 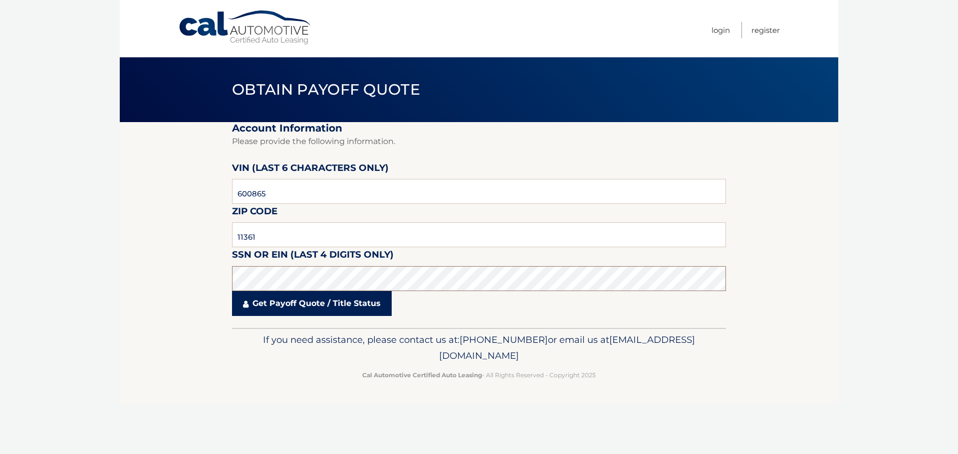 I want to click on strong: Cal Automotive Certified Auto Leasing, so click(x=422, y=375).